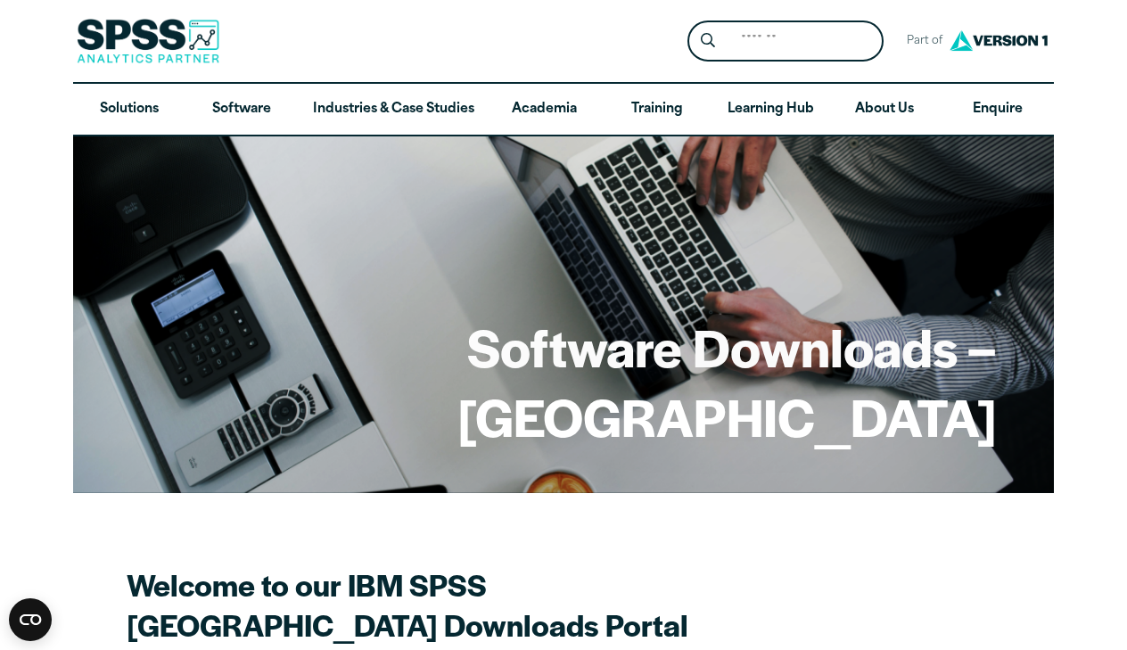  I want to click on a: About Us, so click(884, 110).